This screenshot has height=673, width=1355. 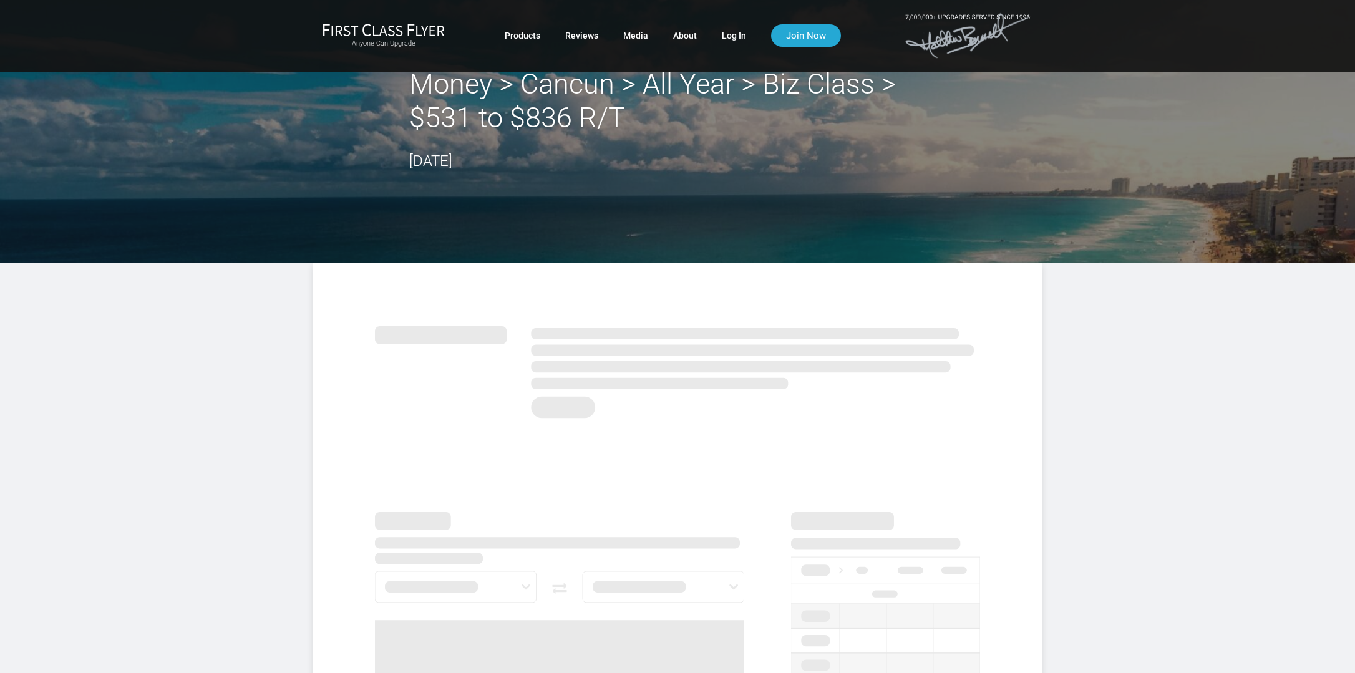 What do you see at coordinates (733, 36) in the screenshot?
I see `a: Log In` at bounding box center [733, 36].